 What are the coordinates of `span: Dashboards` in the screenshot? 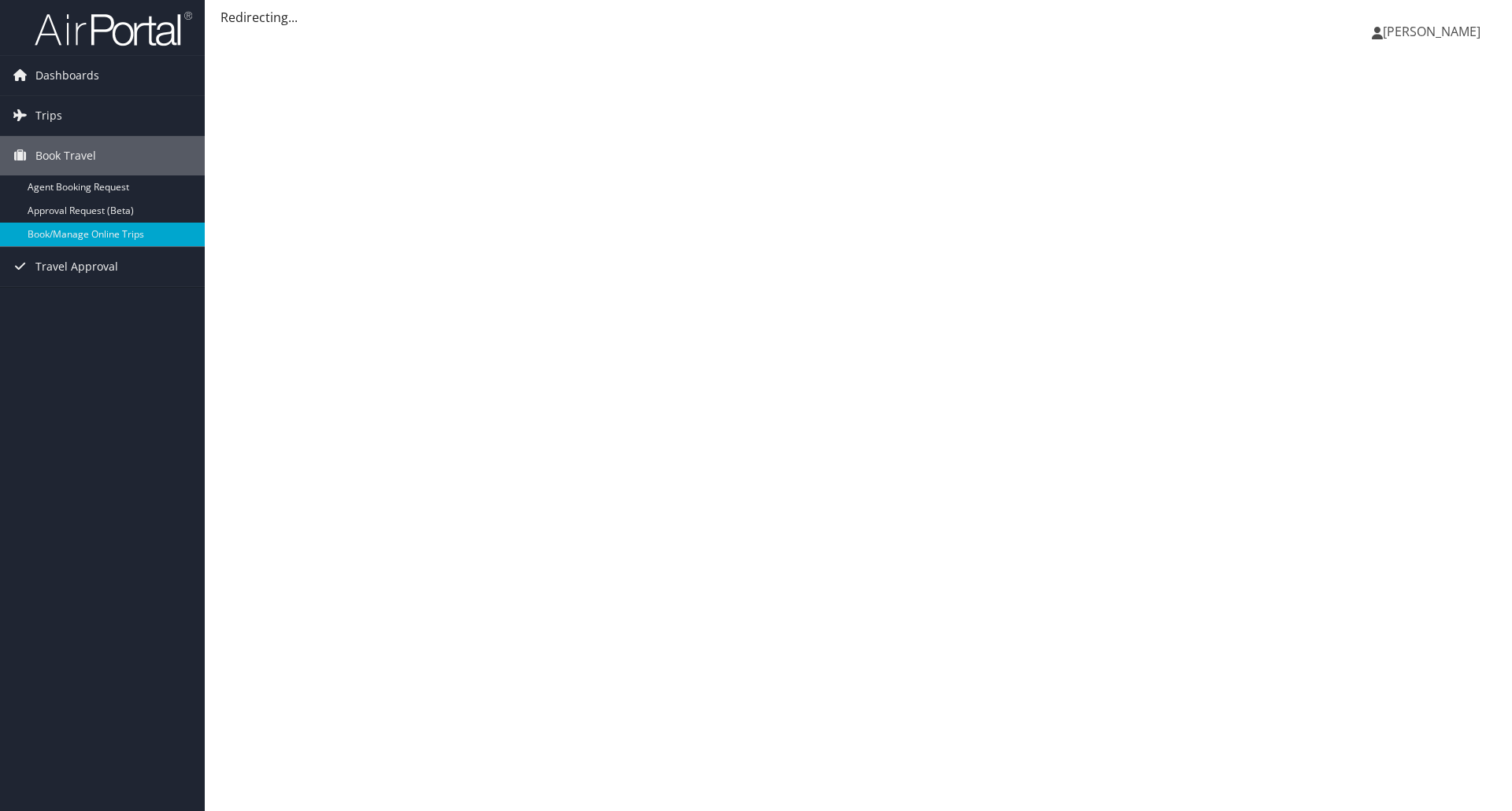 It's located at (67, 75).